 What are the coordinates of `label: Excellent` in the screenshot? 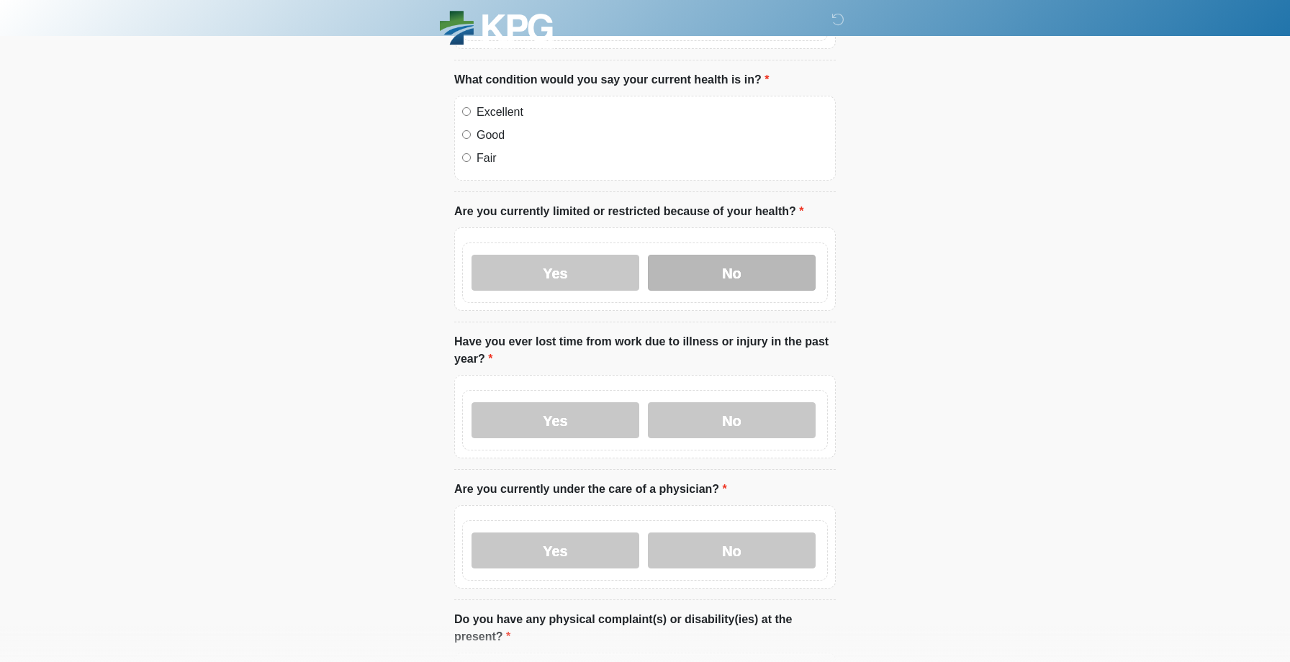 It's located at (652, 112).